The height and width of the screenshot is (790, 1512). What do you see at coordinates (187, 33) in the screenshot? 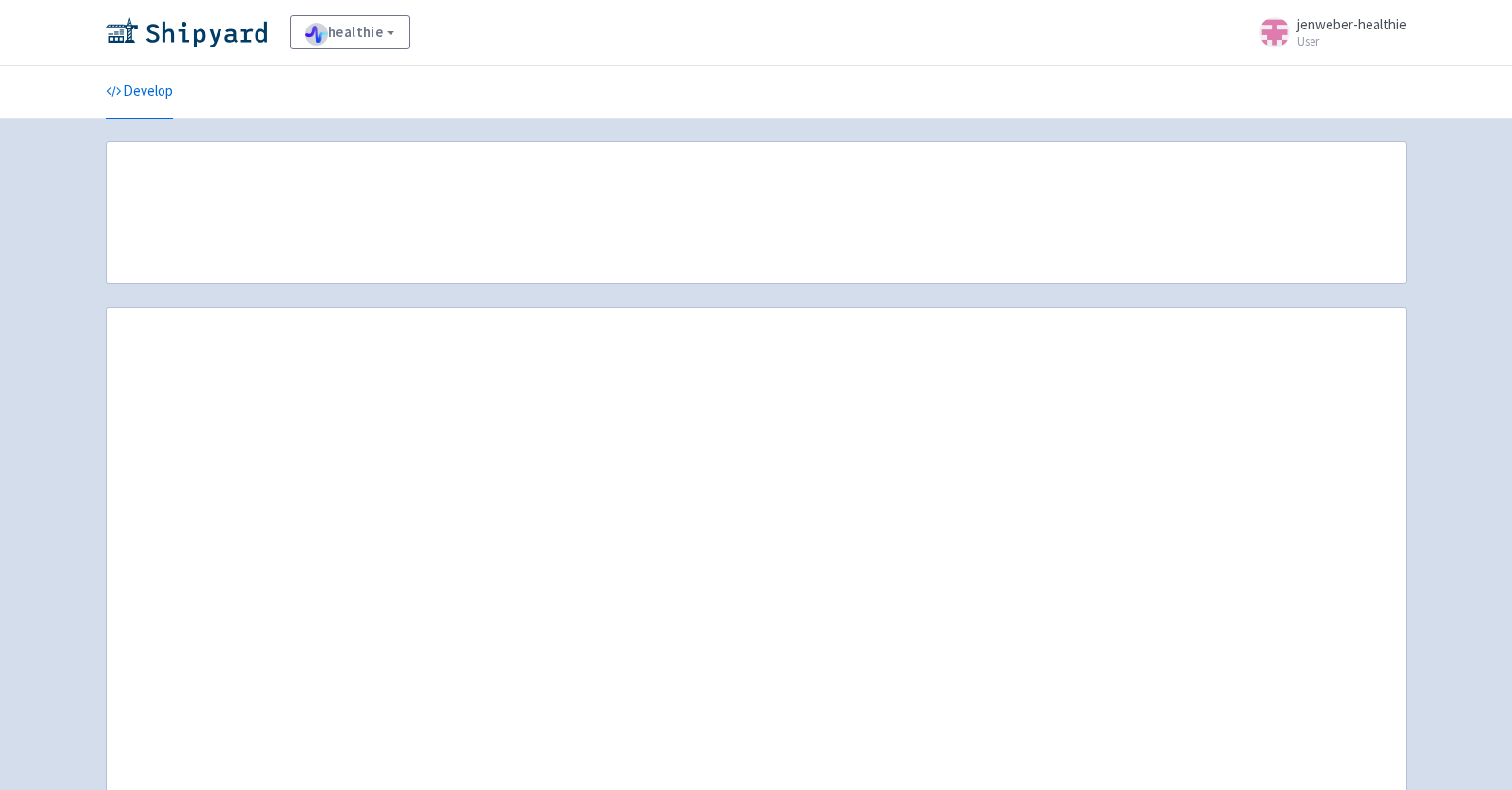
I see `img: Shipyard logo` at bounding box center [187, 33].